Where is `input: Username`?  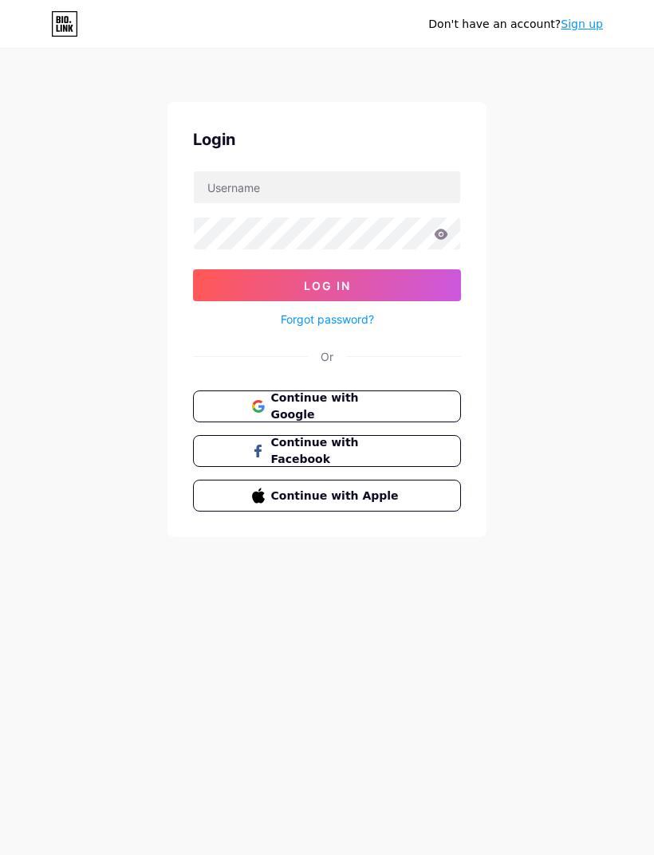
input: Username is located at coordinates (327, 187).